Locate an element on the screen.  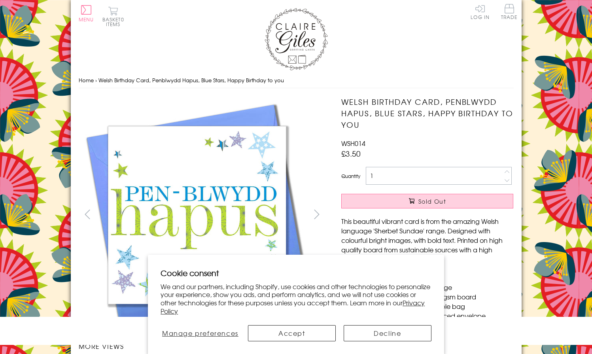
nav: breadcrumbs is located at coordinates (296, 80).